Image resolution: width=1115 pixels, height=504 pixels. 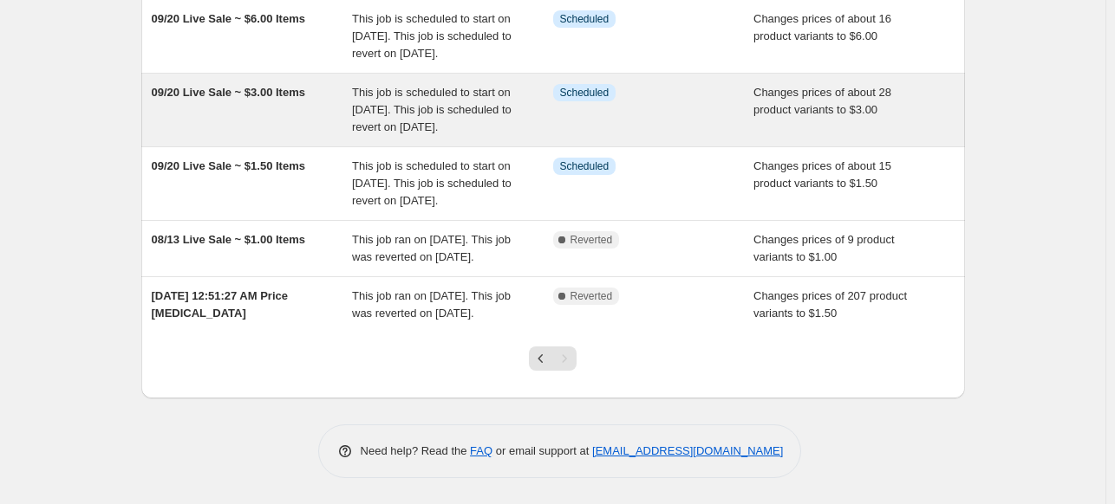 What do you see at coordinates (830, 304) in the screenshot?
I see `span: Changes prices of 207 product variants to $1.50` at bounding box center [830, 304].